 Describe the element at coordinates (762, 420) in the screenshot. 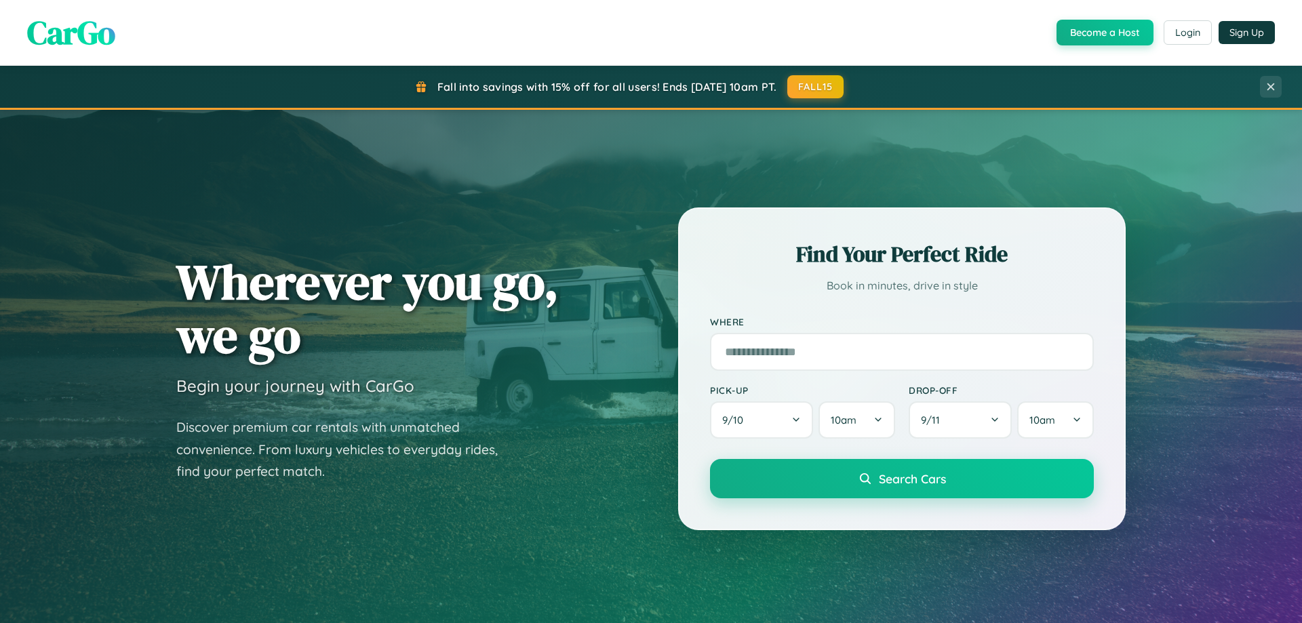

I see `button: 9/10` at that location.